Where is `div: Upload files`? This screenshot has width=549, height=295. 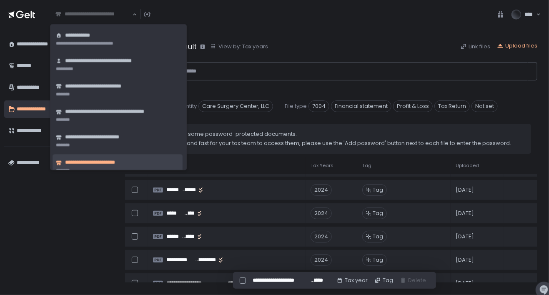
div: Upload files is located at coordinates (517, 46).